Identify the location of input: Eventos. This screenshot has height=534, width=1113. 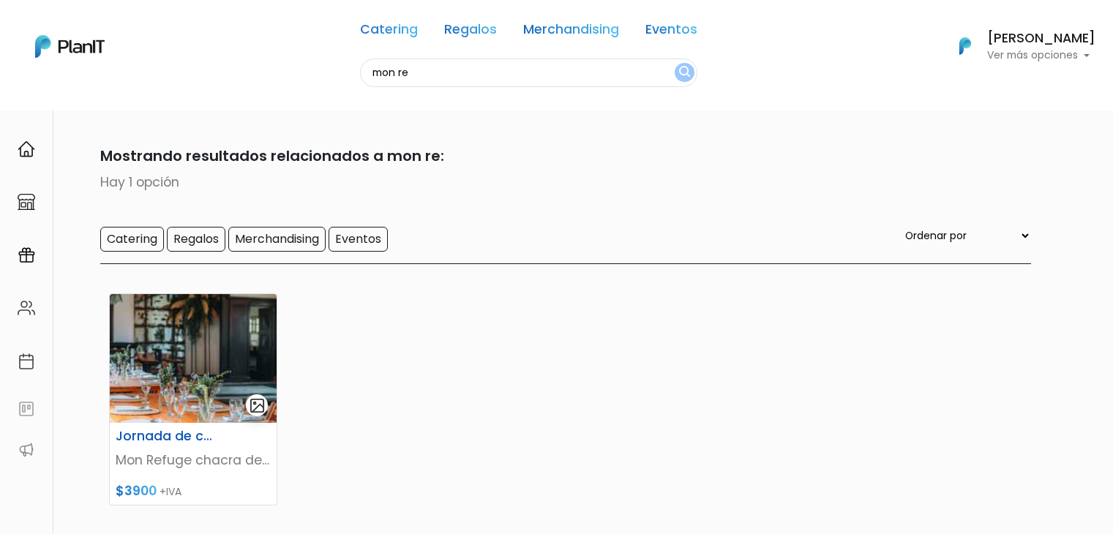
(358, 239).